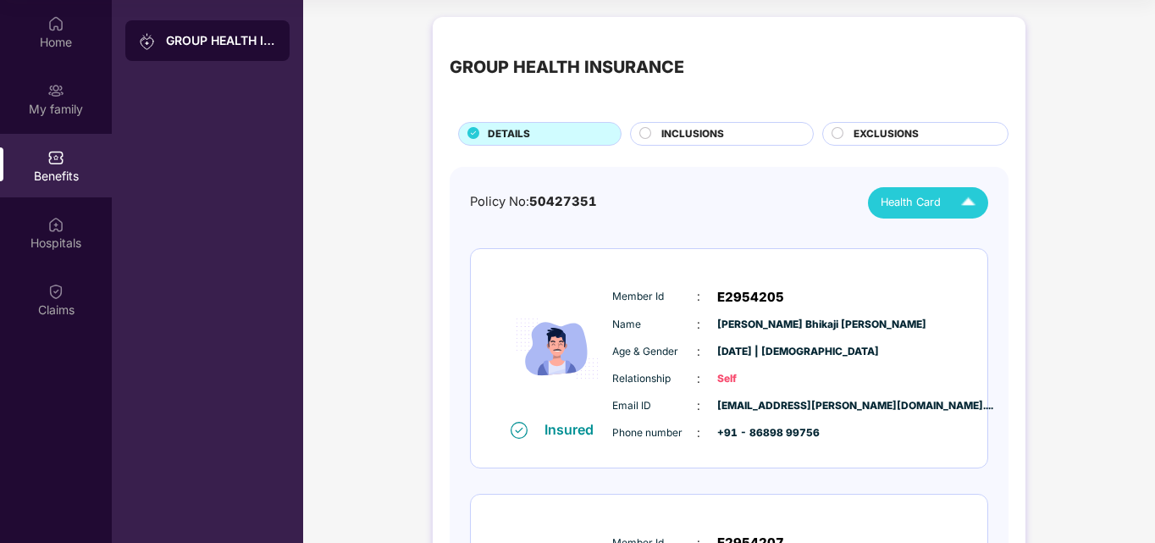  I want to click on img: icon, so click(557, 348).